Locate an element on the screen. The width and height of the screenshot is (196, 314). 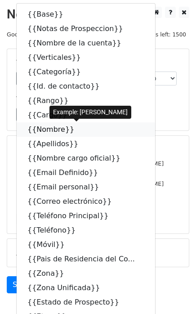
h2: New Campaign is located at coordinates (98, 14).